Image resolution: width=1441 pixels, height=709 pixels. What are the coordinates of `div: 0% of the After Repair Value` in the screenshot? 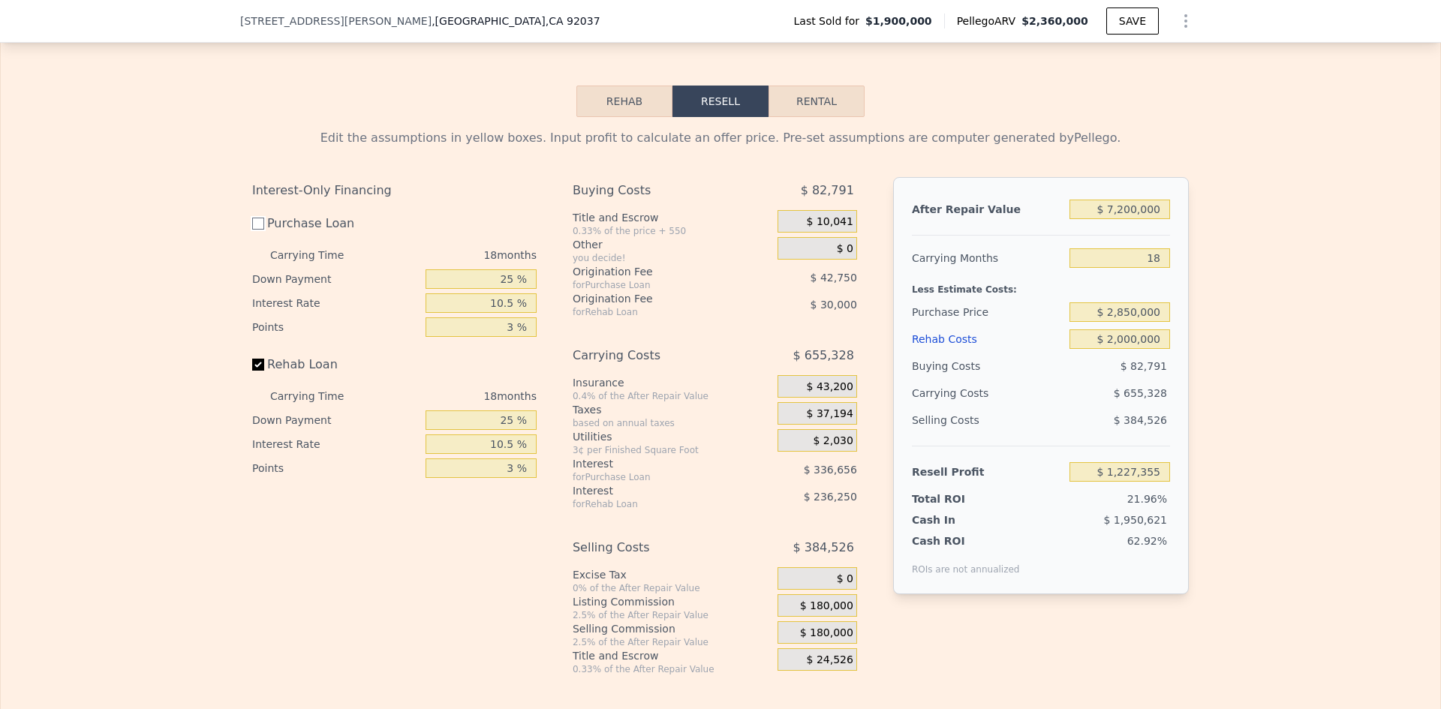 It's located at (672, 588).